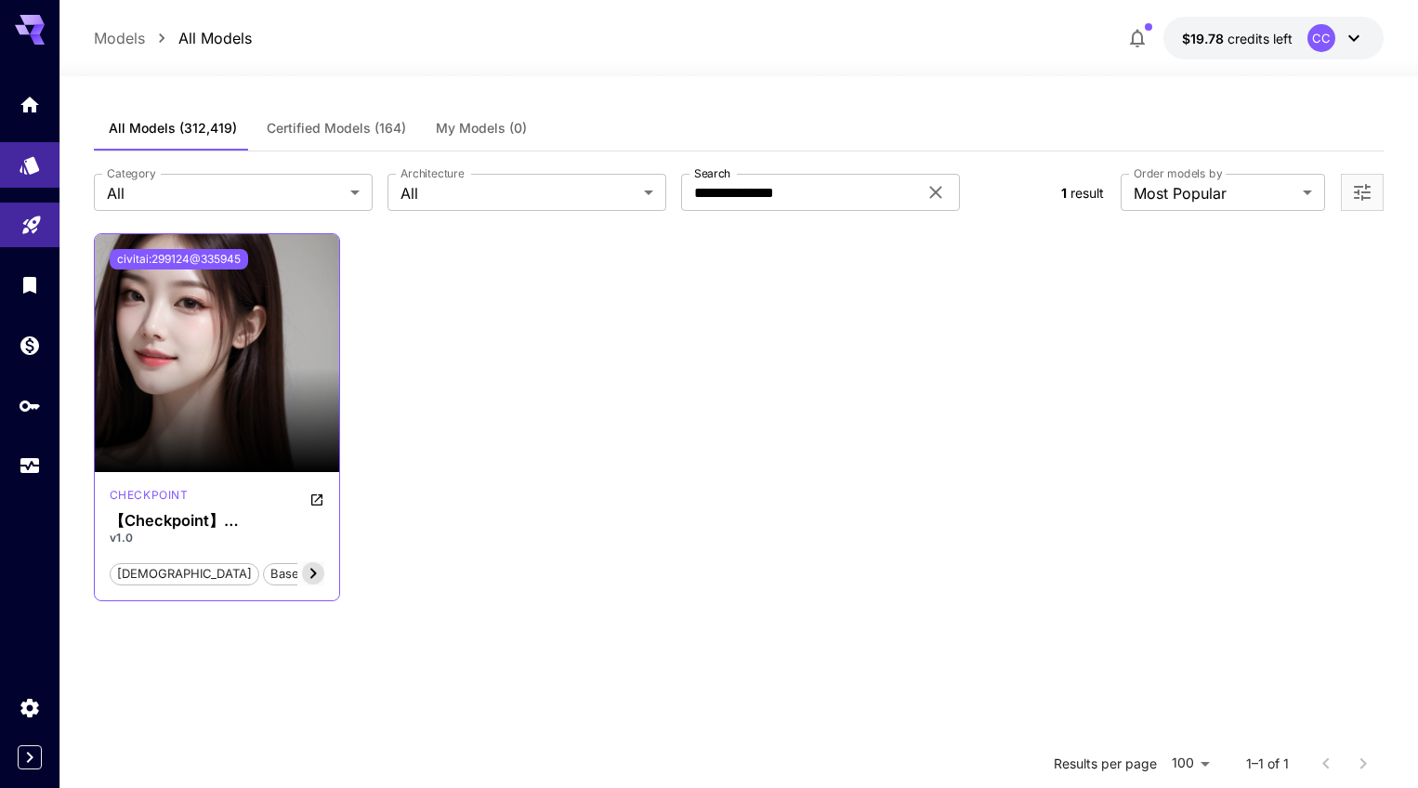  What do you see at coordinates (30, 104) in the screenshot?
I see `div: Home` at bounding box center [30, 104].